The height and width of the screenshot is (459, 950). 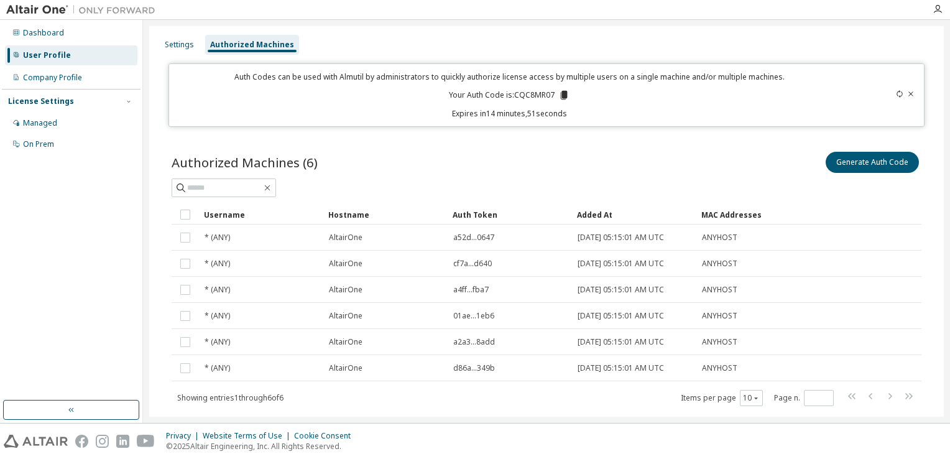 I want to click on span: 01ae...1eb6, so click(x=474, y=316).